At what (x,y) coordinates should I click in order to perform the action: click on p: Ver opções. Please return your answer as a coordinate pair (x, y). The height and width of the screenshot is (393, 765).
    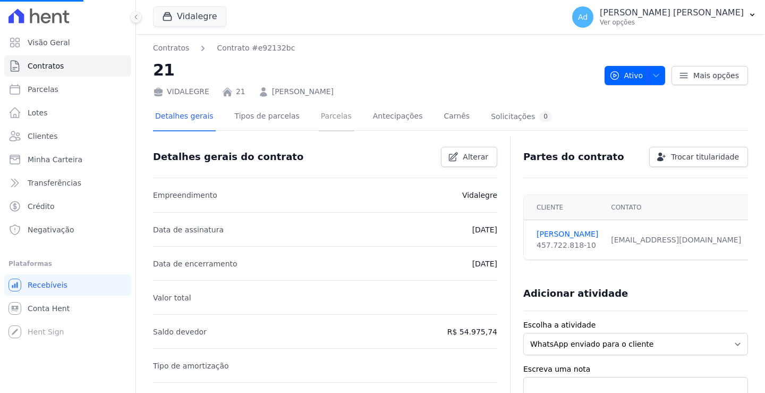
    Looking at the image, I should click on (672, 22).